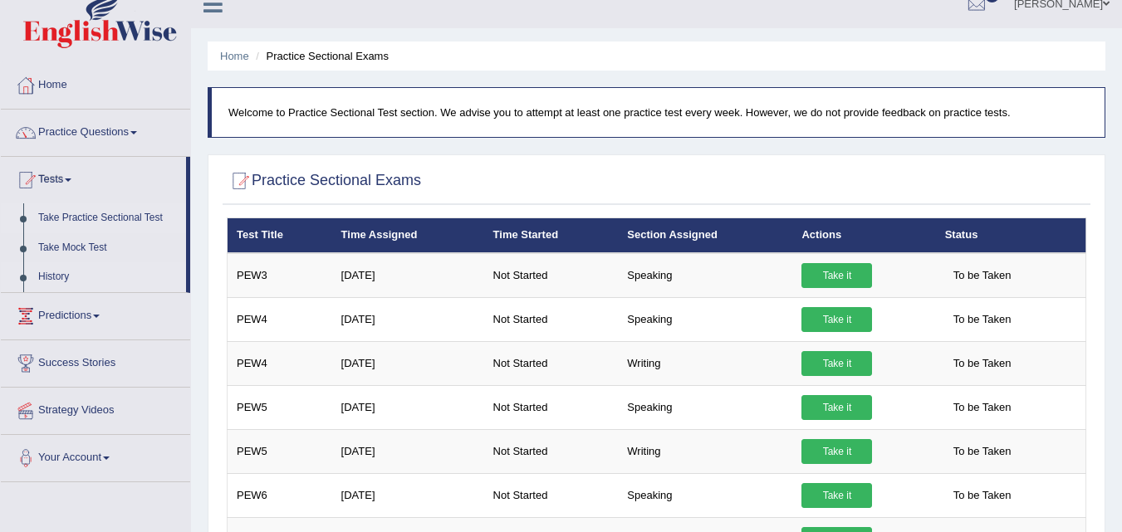 Image resolution: width=1122 pixels, height=532 pixels. What do you see at coordinates (280, 276) in the screenshot?
I see `td: PEW3` at bounding box center [280, 276].